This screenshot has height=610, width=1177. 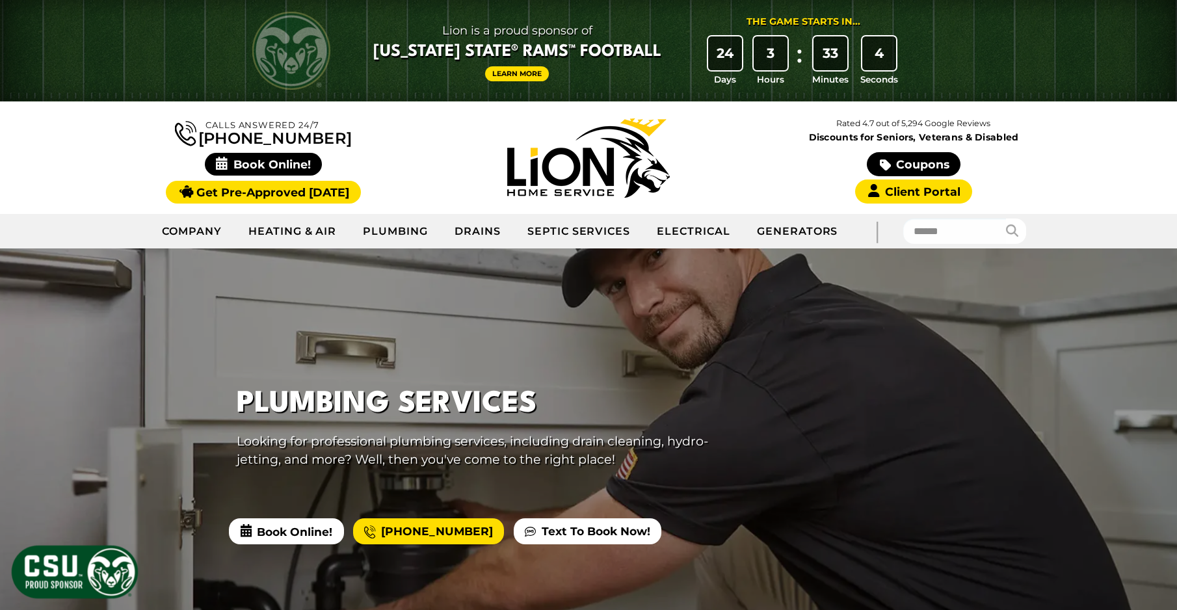 I want to click on a: Septic Services, so click(x=579, y=231).